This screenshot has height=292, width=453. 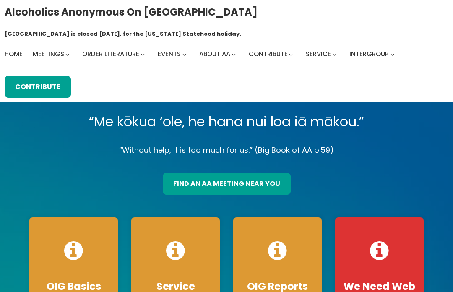 I want to click on span: Events, so click(x=169, y=54).